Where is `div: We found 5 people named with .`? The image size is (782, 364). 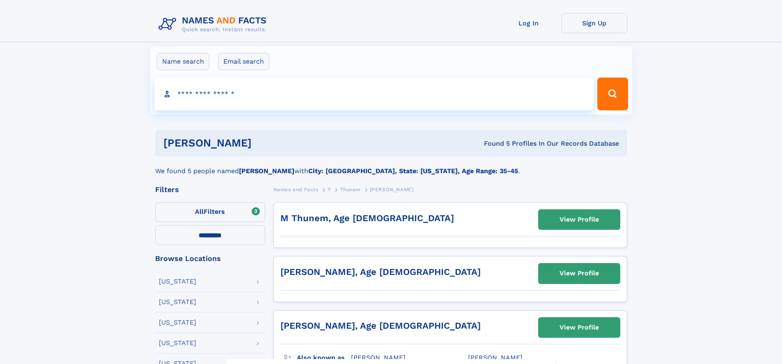 div: We found 5 people named with . is located at coordinates (391, 166).